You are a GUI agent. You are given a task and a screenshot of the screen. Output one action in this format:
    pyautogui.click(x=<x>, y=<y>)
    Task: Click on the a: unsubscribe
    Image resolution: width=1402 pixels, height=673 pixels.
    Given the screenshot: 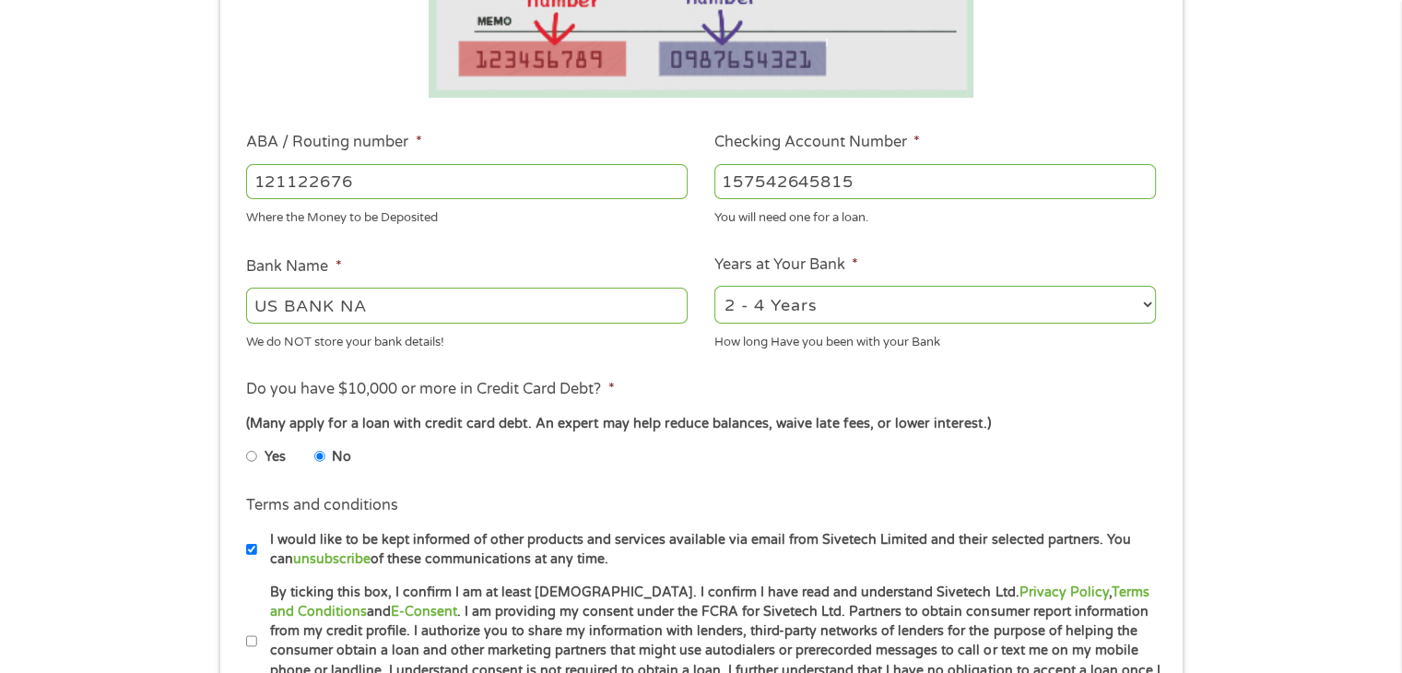 What is the action you would take?
    pyautogui.click(x=332, y=559)
    